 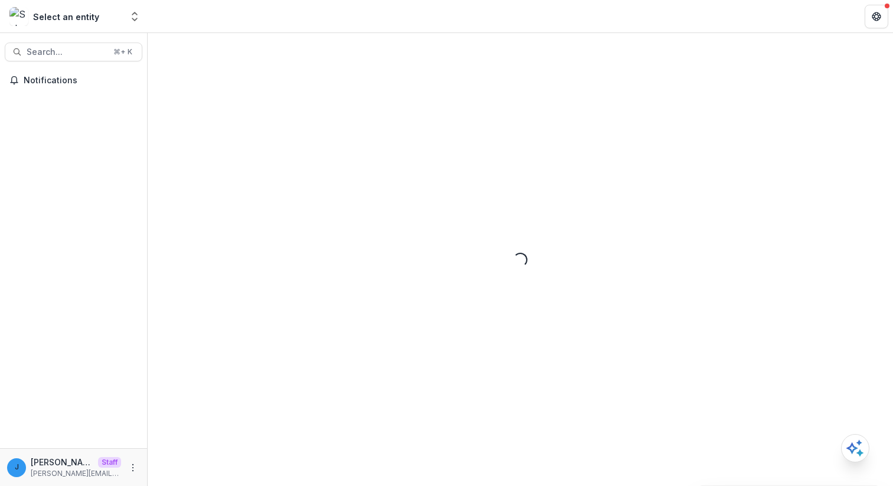 I want to click on button: Get Help, so click(x=877, y=17).